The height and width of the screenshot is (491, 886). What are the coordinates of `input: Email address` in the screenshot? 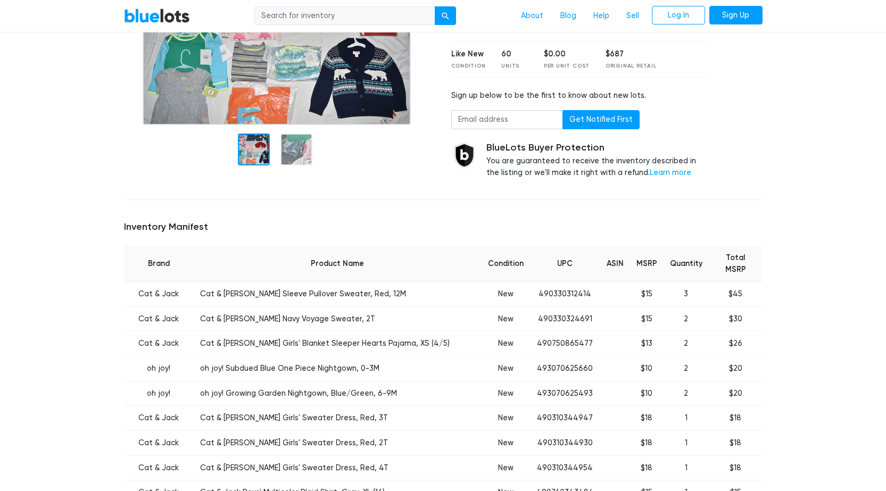 It's located at (507, 120).